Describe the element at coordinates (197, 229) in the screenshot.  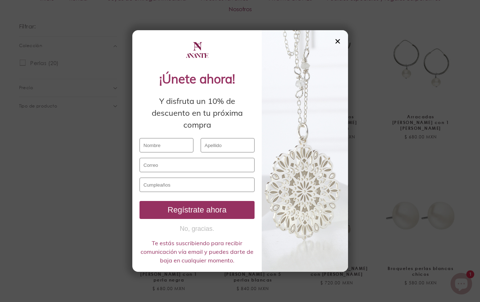
I see `button: No, gracias.` at that location.